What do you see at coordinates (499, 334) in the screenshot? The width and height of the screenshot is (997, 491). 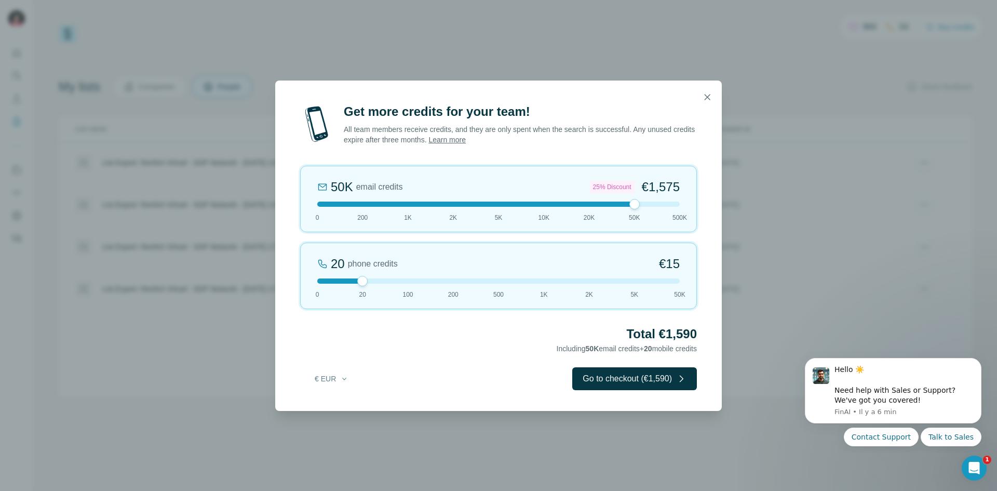 I see `h2: Total €1,590` at bounding box center [499, 334].